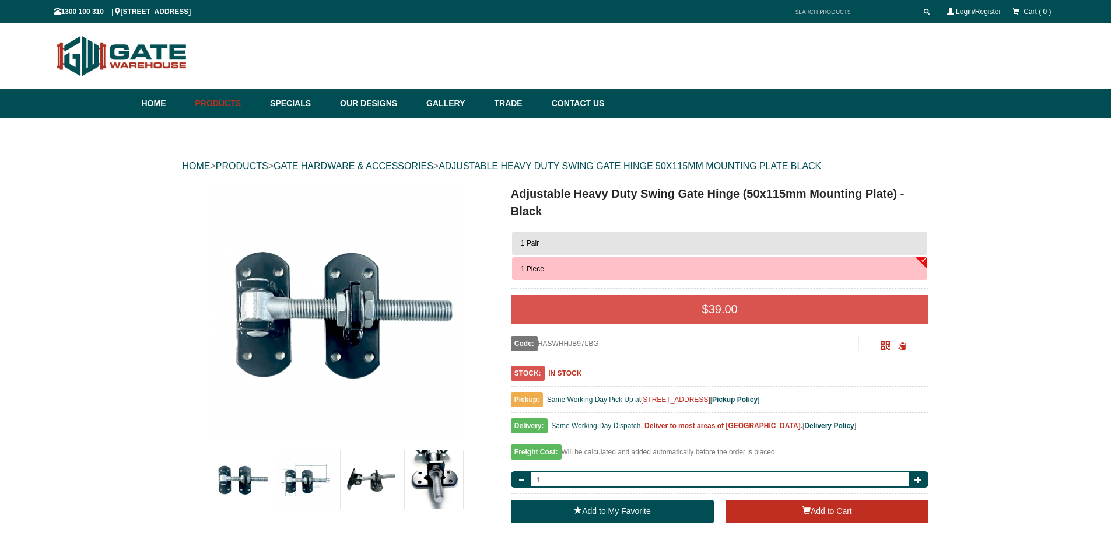  What do you see at coordinates (575, 103) in the screenshot?
I see `a: Contact Us` at bounding box center [575, 103].